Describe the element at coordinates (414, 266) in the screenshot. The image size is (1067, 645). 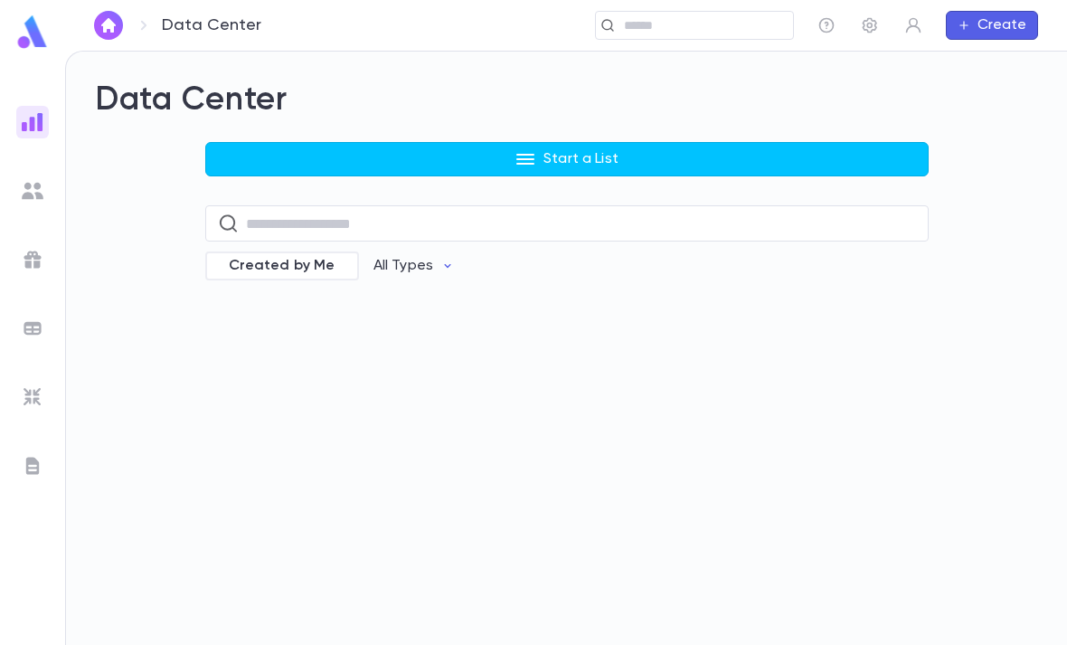
I see `button: All Types` at that location.